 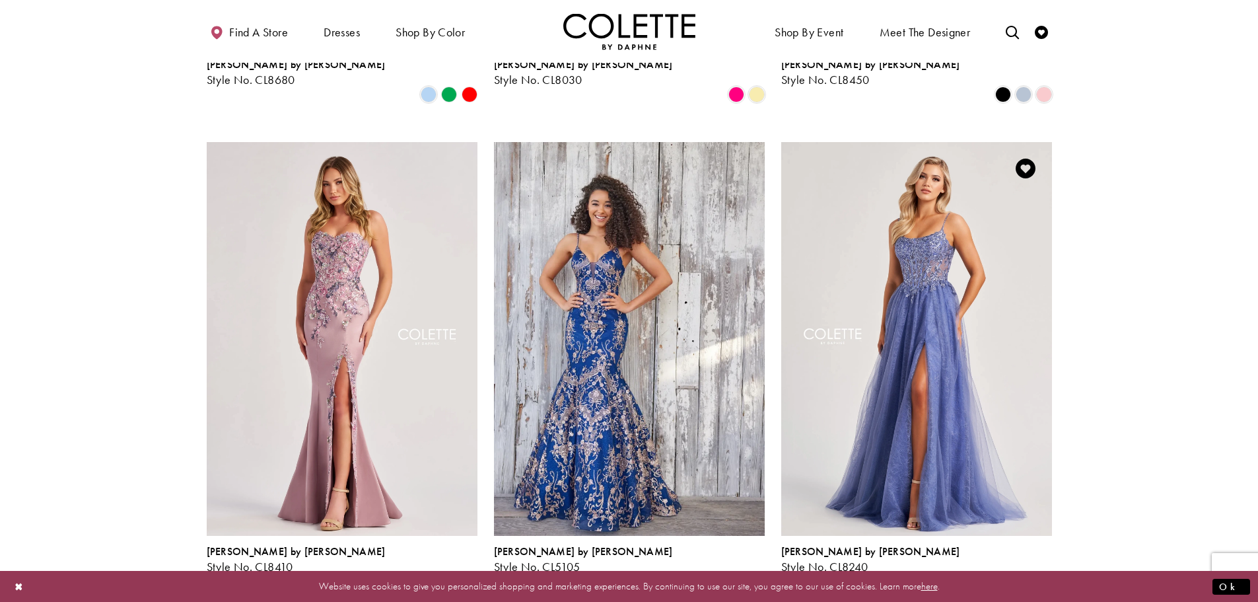 What do you see at coordinates (870, 559) in the screenshot?
I see `div: Colette by Daphne Style No. CL8240` at bounding box center [870, 559].